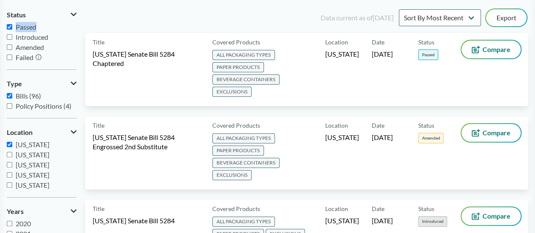 This screenshot has height=233, width=535. What do you see at coordinates (41, 15) in the screenshot?
I see `button: Status` at bounding box center [41, 15].